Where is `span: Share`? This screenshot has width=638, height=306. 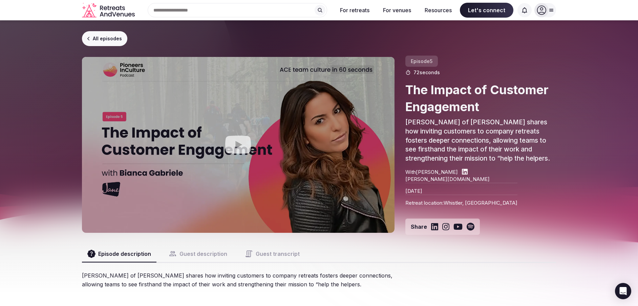 span: Share is located at coordinates (419, 227).